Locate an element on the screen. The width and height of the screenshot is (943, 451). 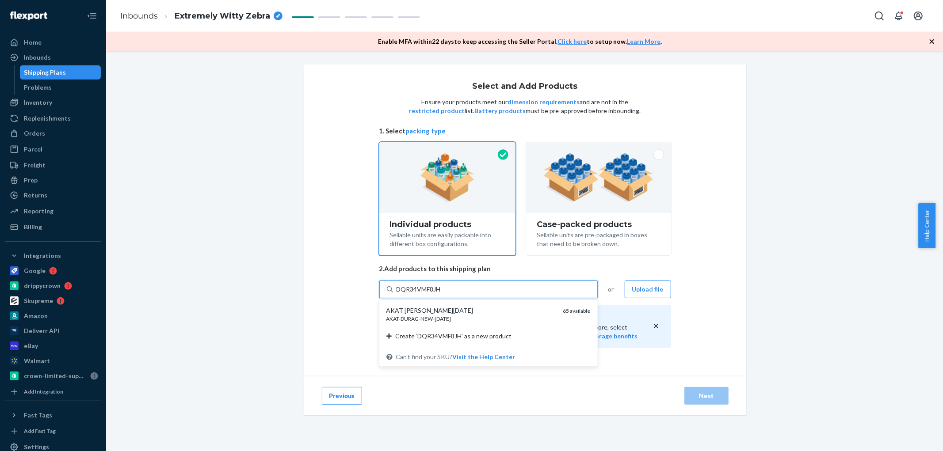
div: Walmart is located at coordinates (37, 361).